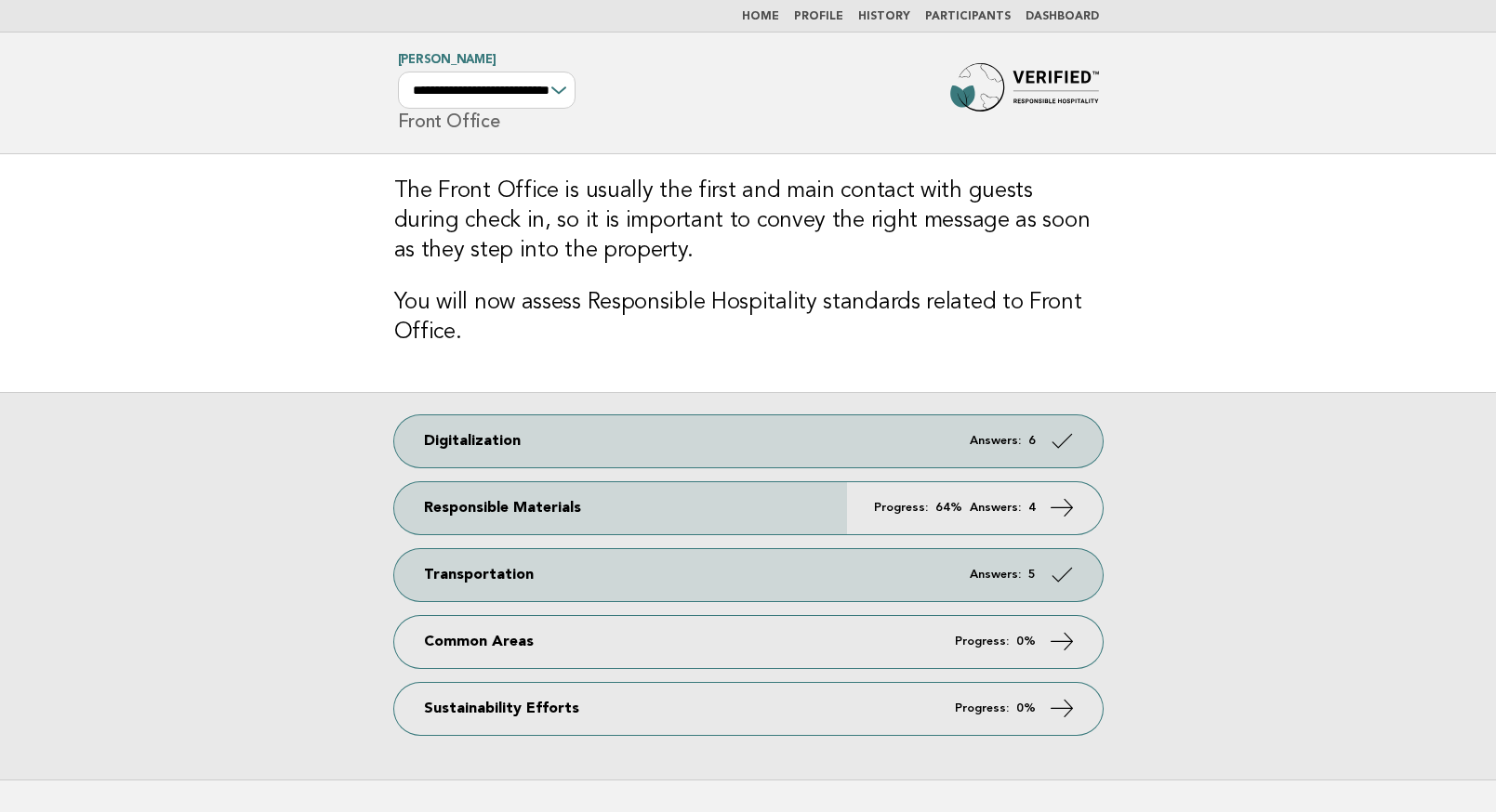 The width and height of the screenshot is (1496, 812). I want to click on h3: You will now assess Responsible Hospitality standards related to Front Office., so click(748, 317).